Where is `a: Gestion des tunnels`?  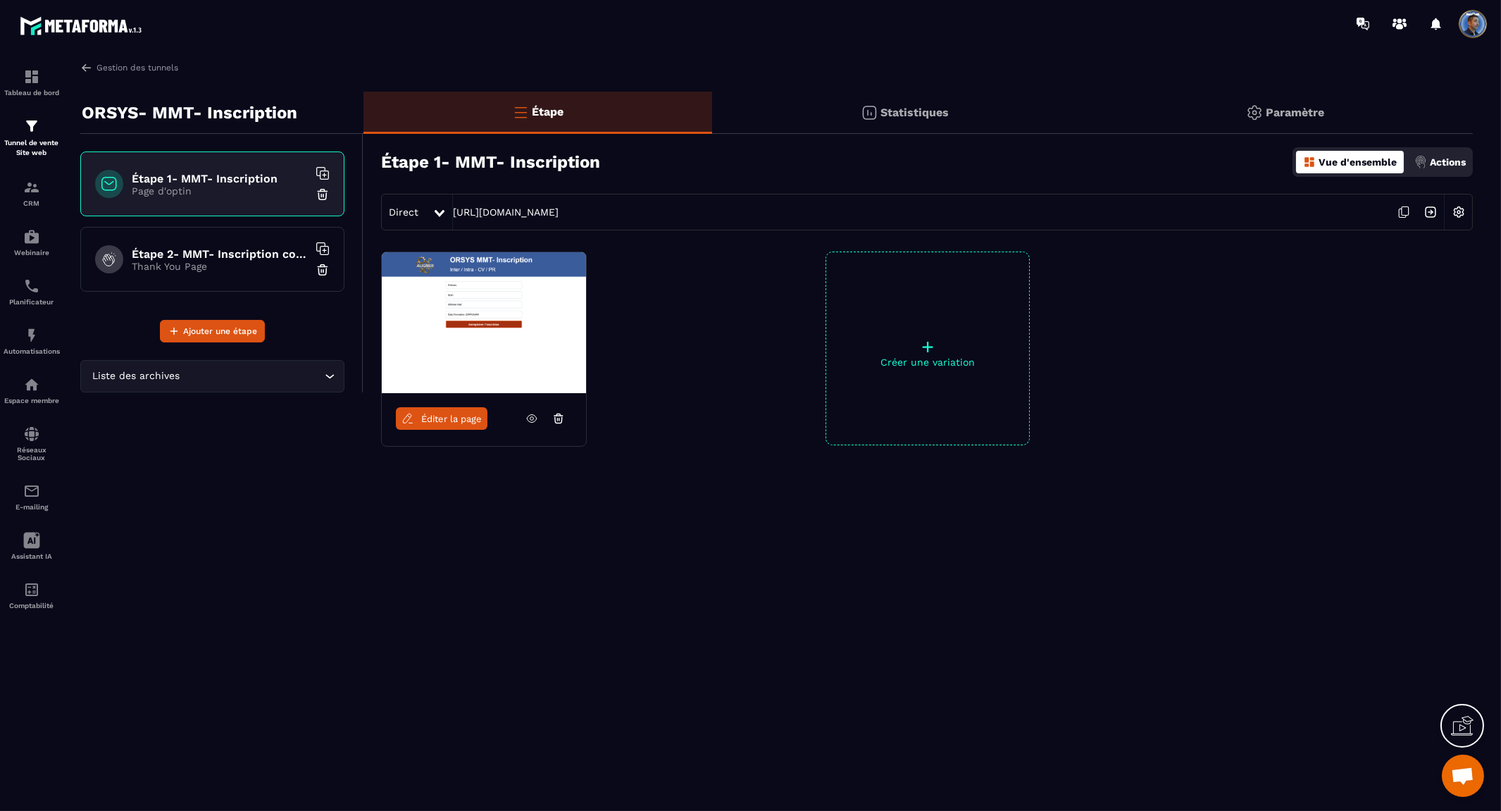
a: Gestion des tunnels is located at coordinates (129, 68).